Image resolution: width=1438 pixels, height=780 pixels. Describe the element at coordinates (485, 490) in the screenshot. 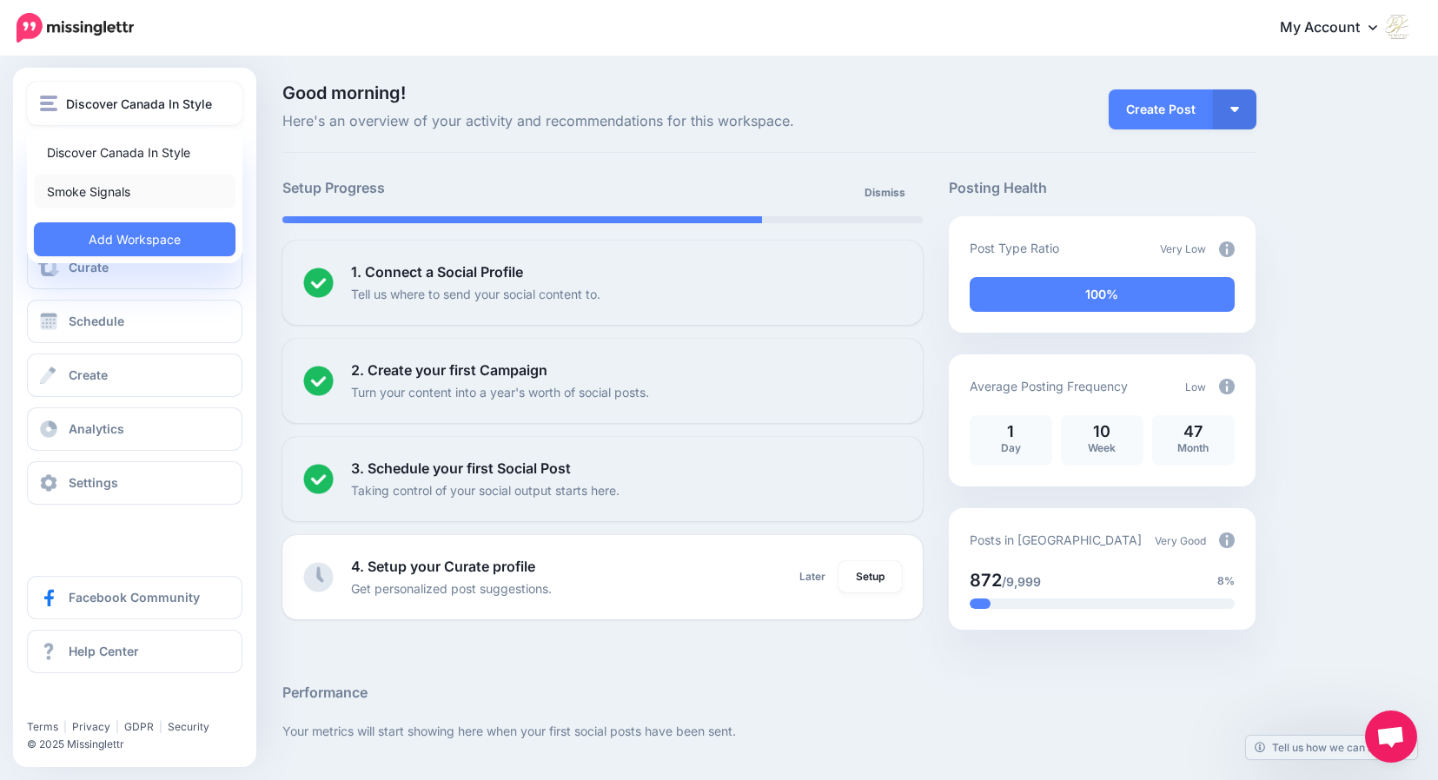

I see `p: Taking control of your social output starts here.` at that location.